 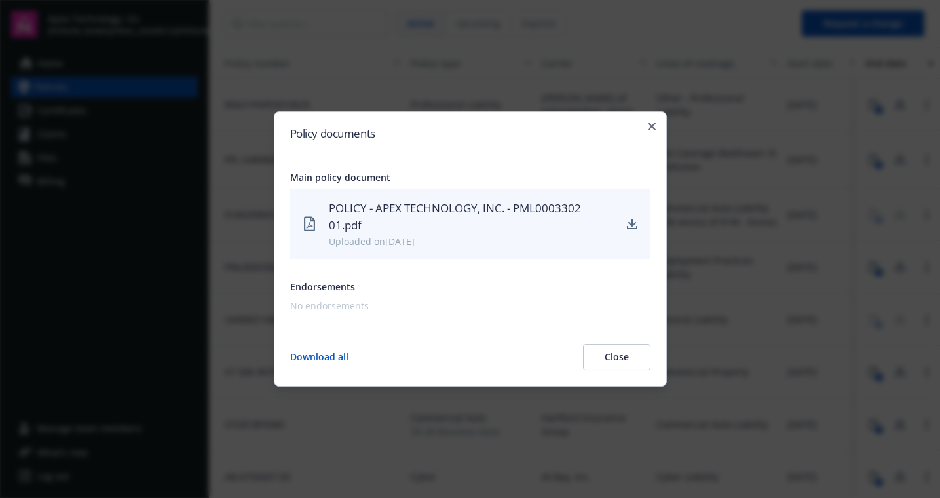 What do you see at coordinates (616, 357) in the screenshot?
I see `button: Close` at bounding box center [616, 357].